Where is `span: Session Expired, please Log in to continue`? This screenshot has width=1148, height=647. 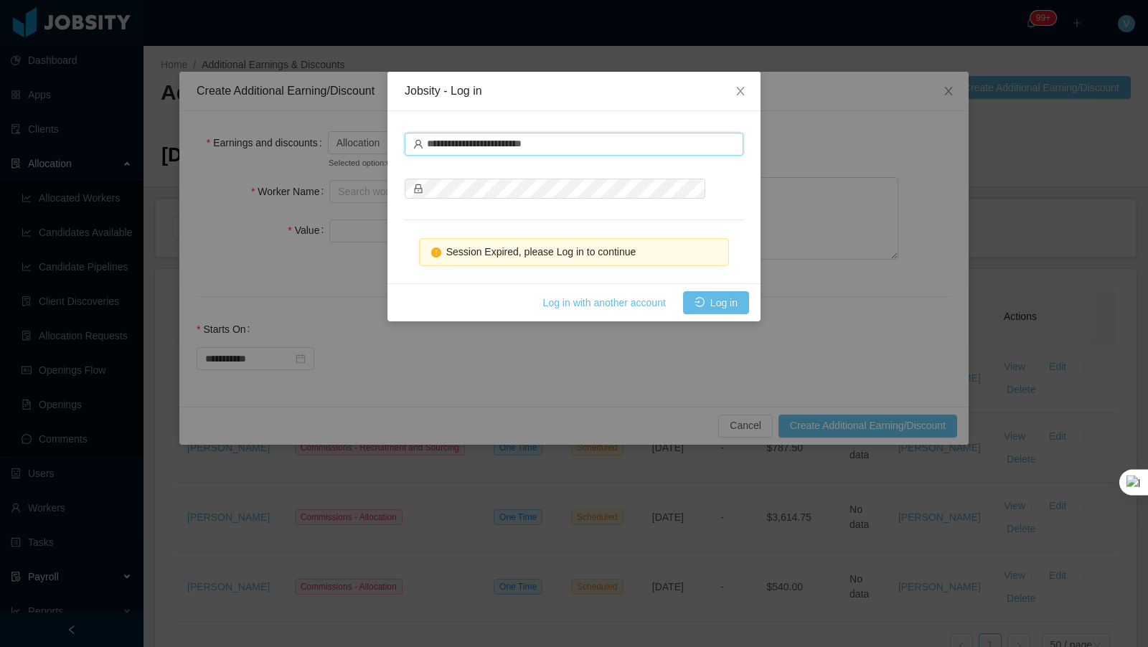 span: Session Expired, please Log in to continue is located at coordinates (541, 252).